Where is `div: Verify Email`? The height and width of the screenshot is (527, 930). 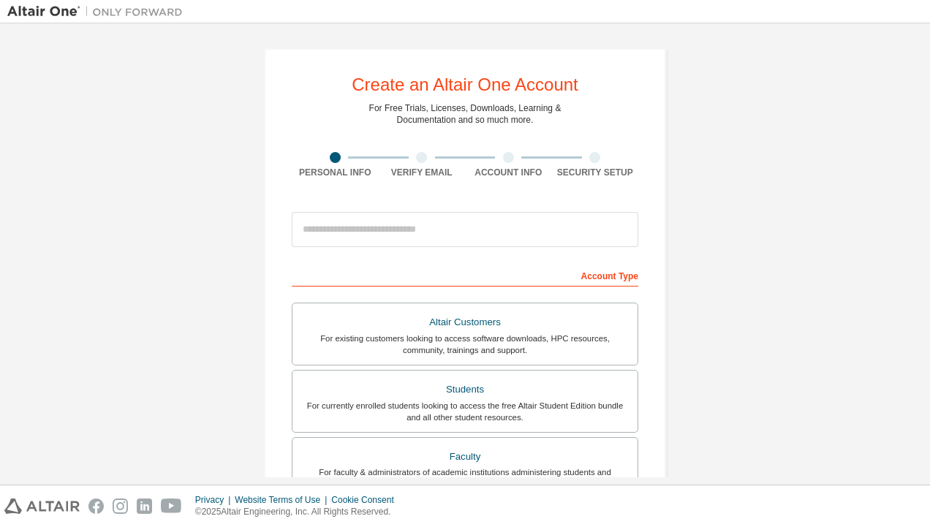
div: Verify Email is located at coordinates (422, 173).